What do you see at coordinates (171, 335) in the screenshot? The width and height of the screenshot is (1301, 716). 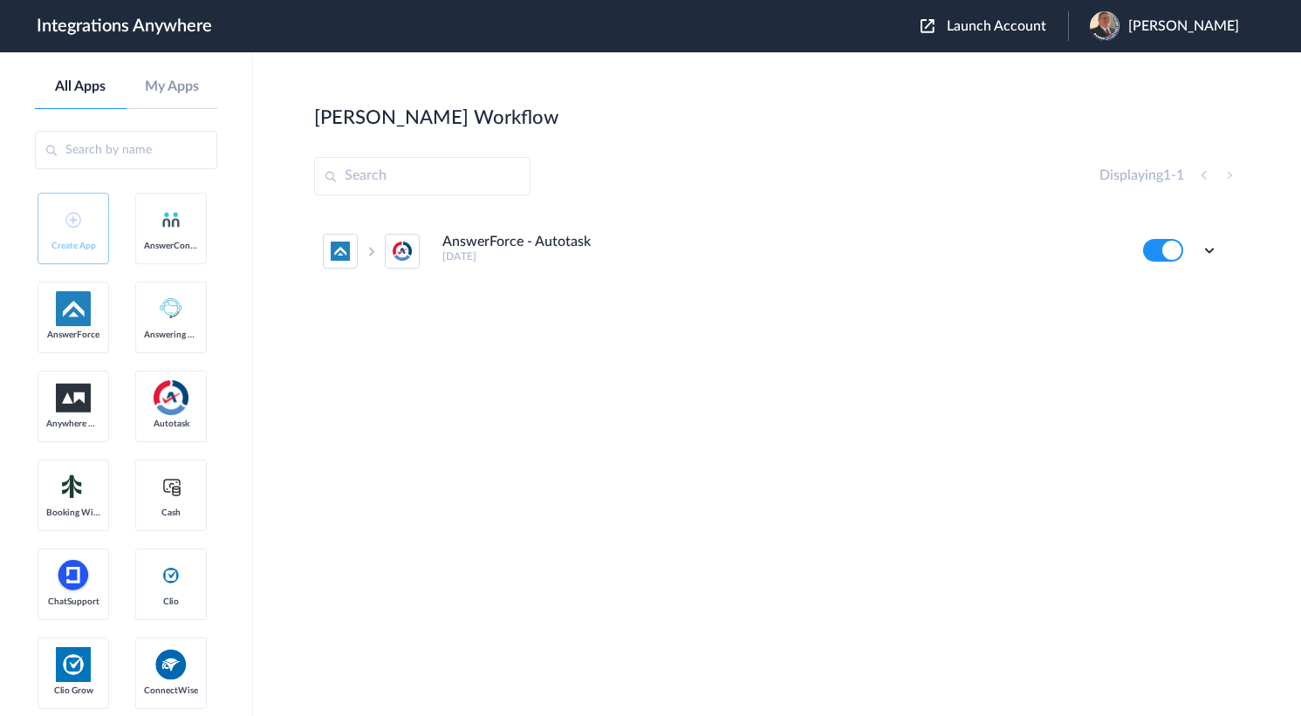 I see `span: Answering Service` at bounding box center [171, 335].